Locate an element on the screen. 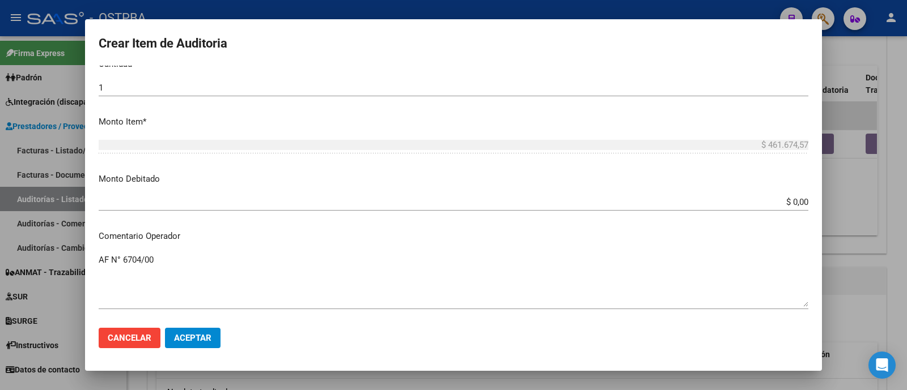 This screenshot has width=907, height=390. button: Aceptar is located at coordinates (193, 338).